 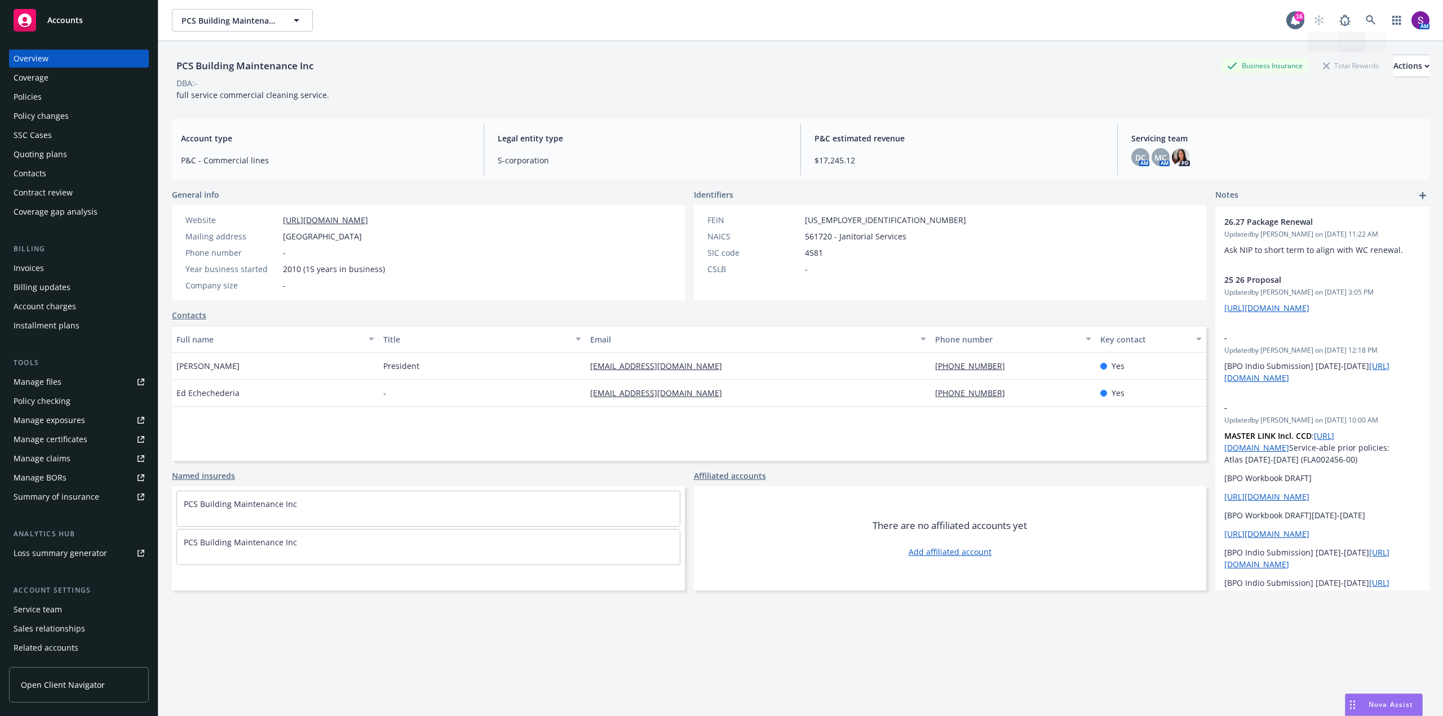 I want to click on a: Policies, so click(x=79, y=97).